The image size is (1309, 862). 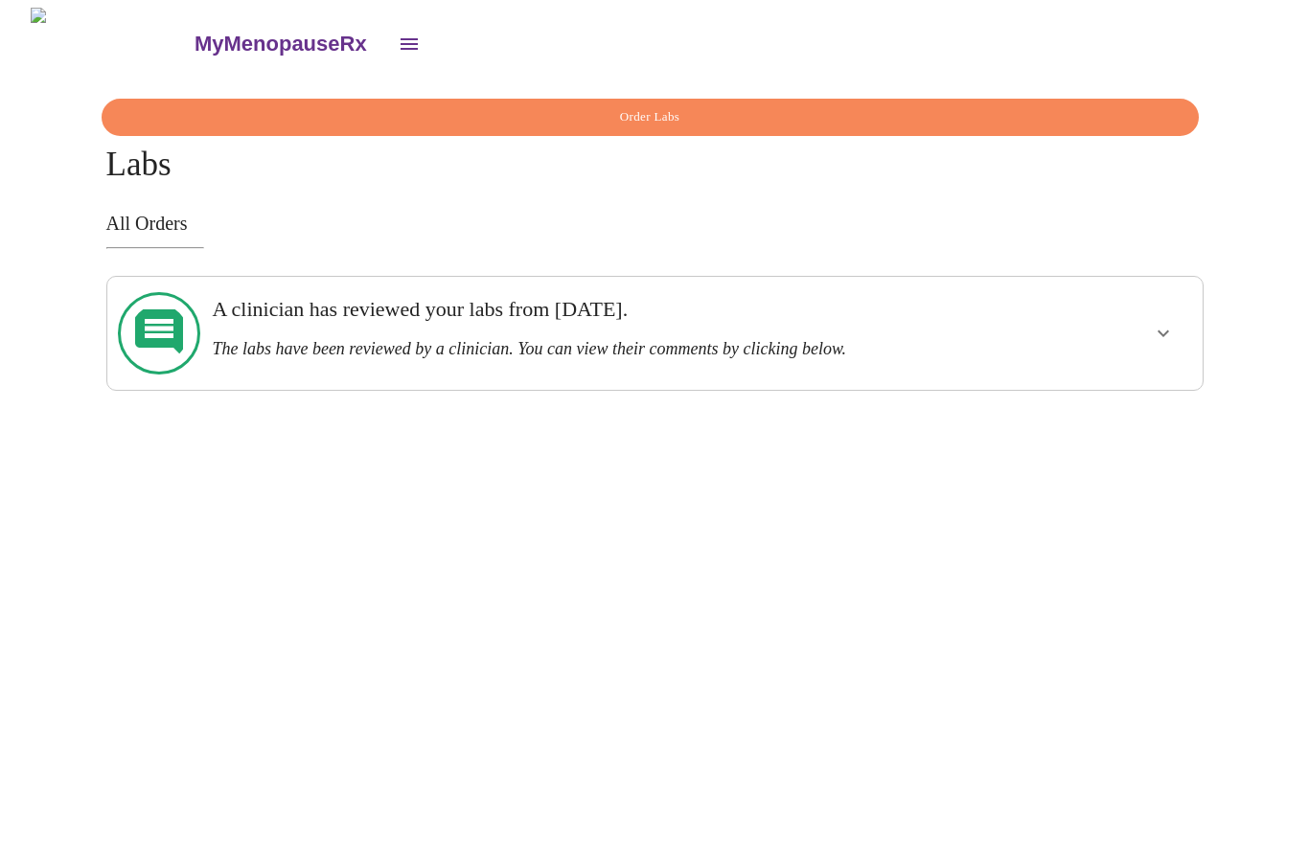 I want to click on img: MyMenopauseRx Logo, so click(x=111, y=43).